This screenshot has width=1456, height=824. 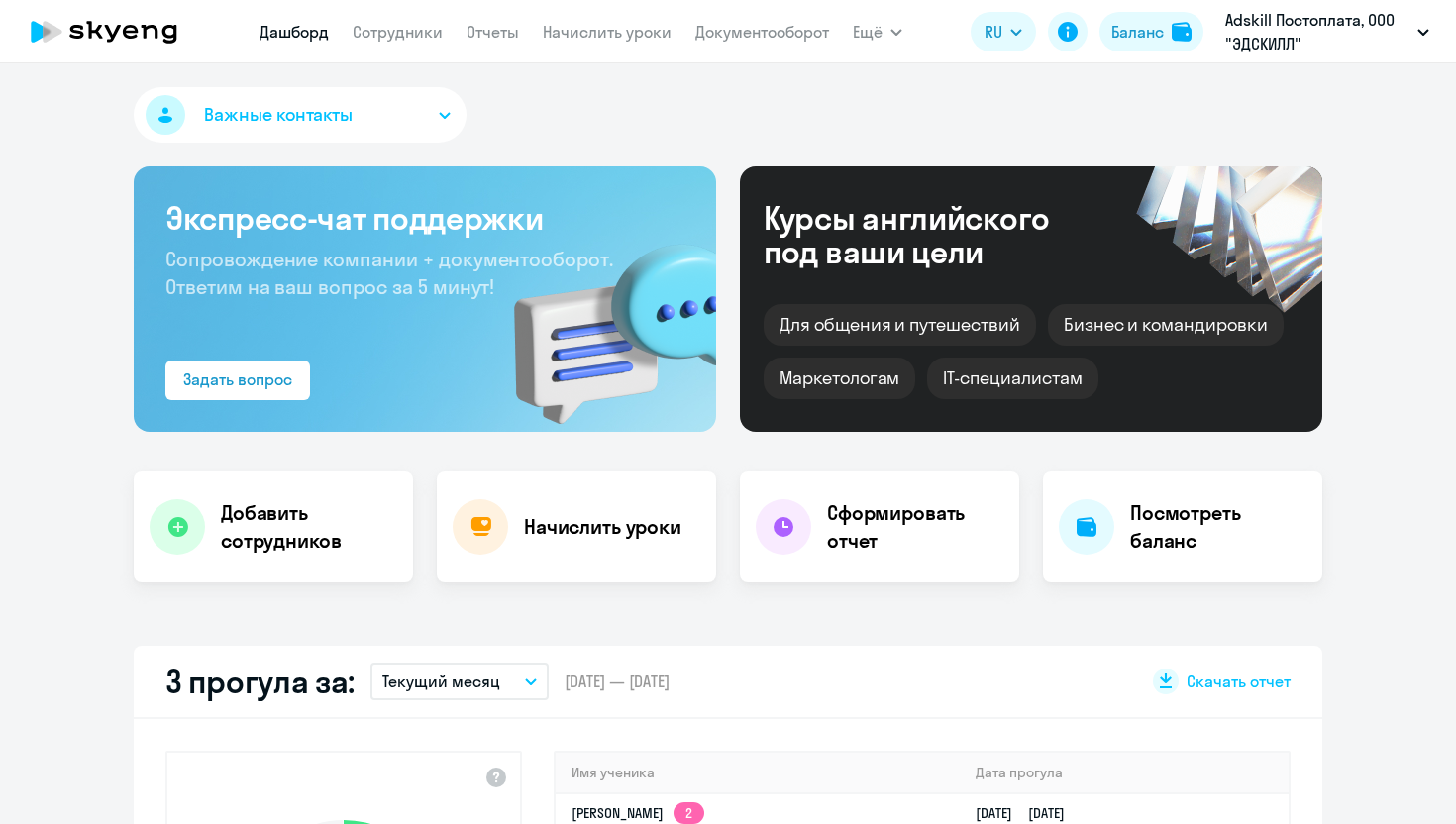 I want to click on div: Задать вопрос, so click(x=238, y=380).